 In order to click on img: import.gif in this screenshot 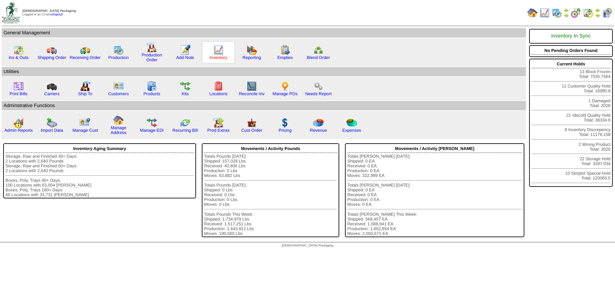, I will do `click(52, 123)`.